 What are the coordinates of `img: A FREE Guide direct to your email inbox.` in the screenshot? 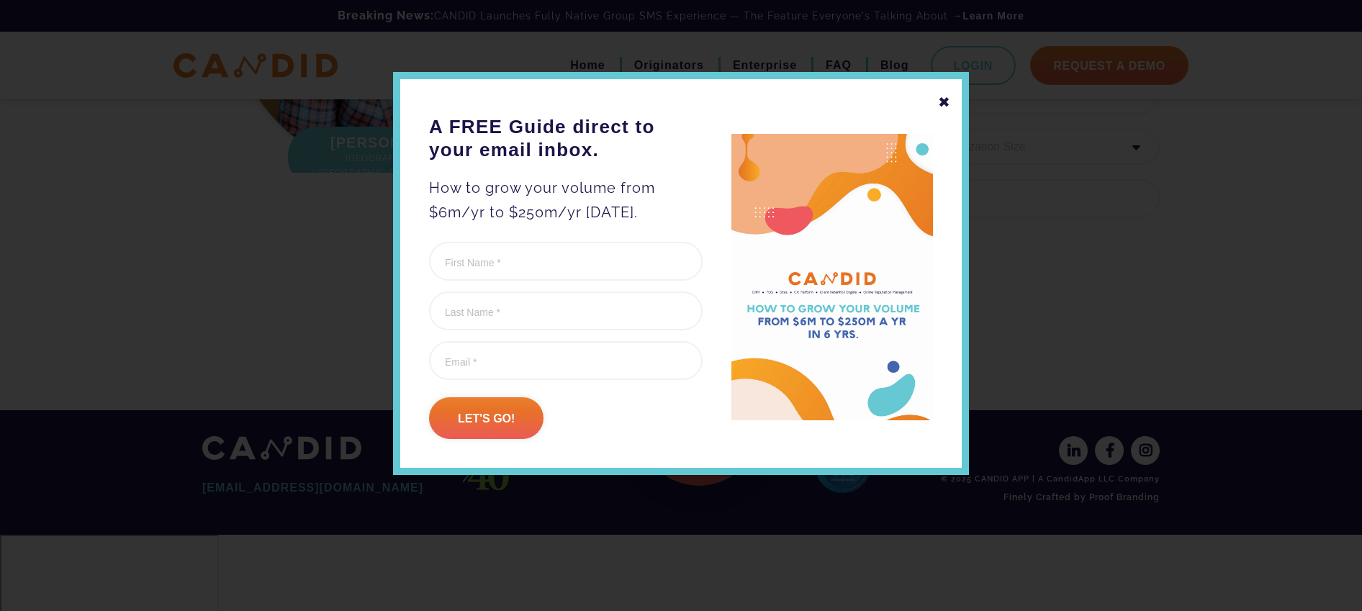 It's located at (832, 277).